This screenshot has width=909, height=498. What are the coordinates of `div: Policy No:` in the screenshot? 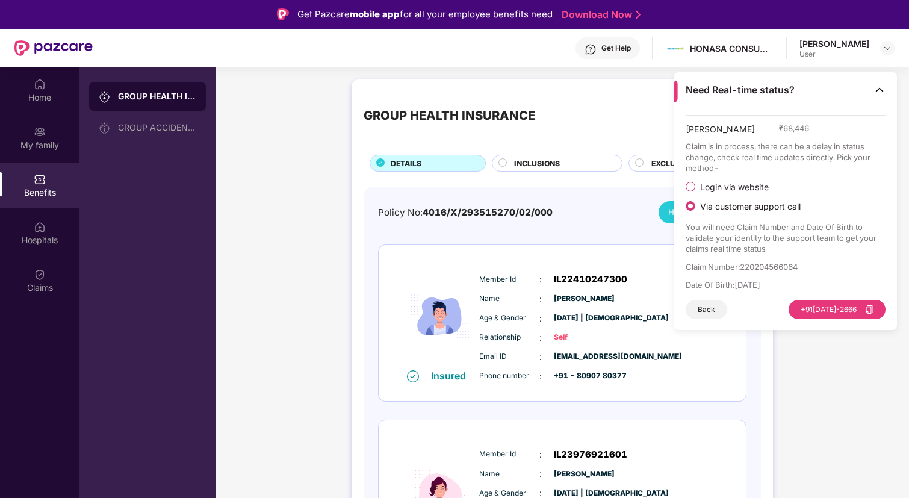 It's located at (465, 212).